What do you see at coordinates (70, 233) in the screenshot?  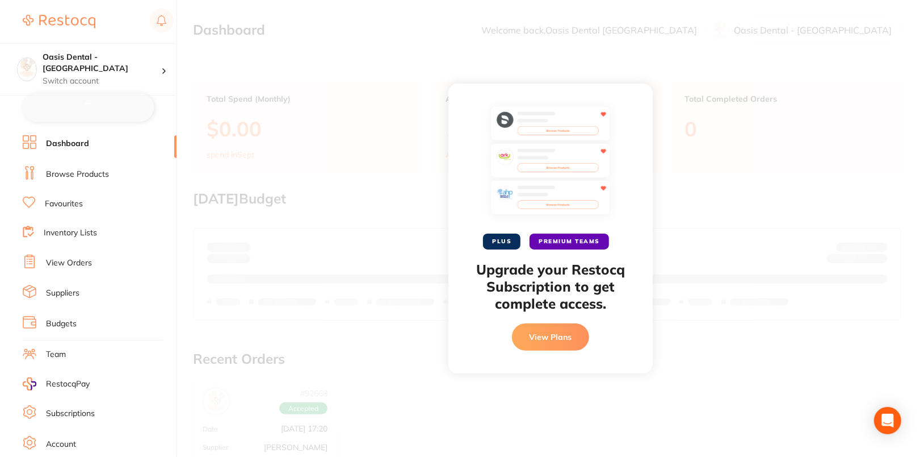 I see `a: Inventory Lists` at bounding box center [70, 233].